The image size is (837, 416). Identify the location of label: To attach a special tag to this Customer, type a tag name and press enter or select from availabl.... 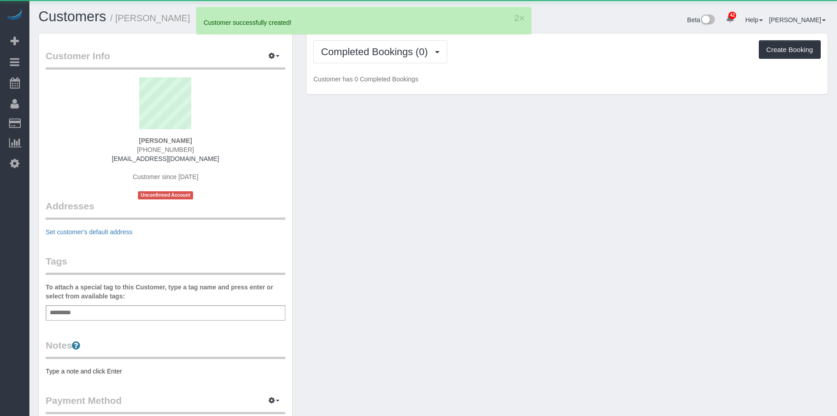
(166, 292).